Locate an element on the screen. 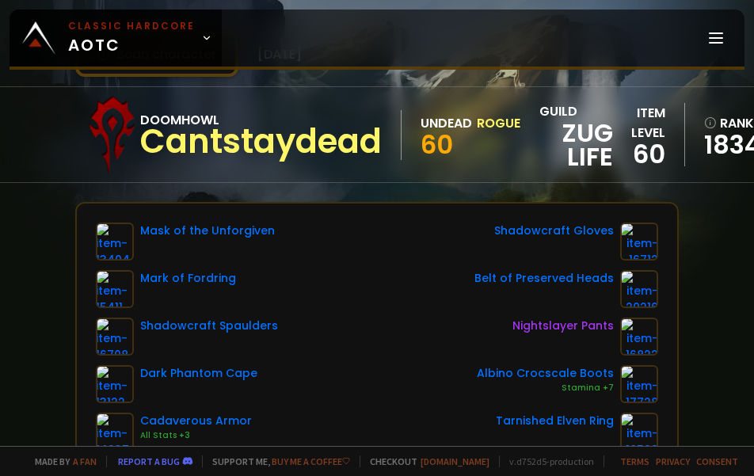 The height and width of the screenshot is (476, 754). a: Privacy is located at coordinates (672, 461).